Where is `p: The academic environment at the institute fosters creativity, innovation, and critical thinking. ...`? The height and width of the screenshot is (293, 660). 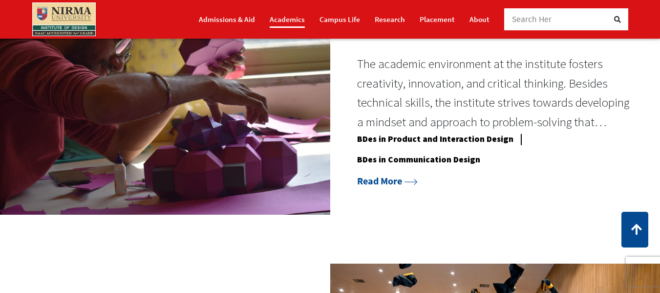 p: The academic environment at the institute fosters creativity, innovation, and critical thinking. ... is located at coordinates (495, 93).